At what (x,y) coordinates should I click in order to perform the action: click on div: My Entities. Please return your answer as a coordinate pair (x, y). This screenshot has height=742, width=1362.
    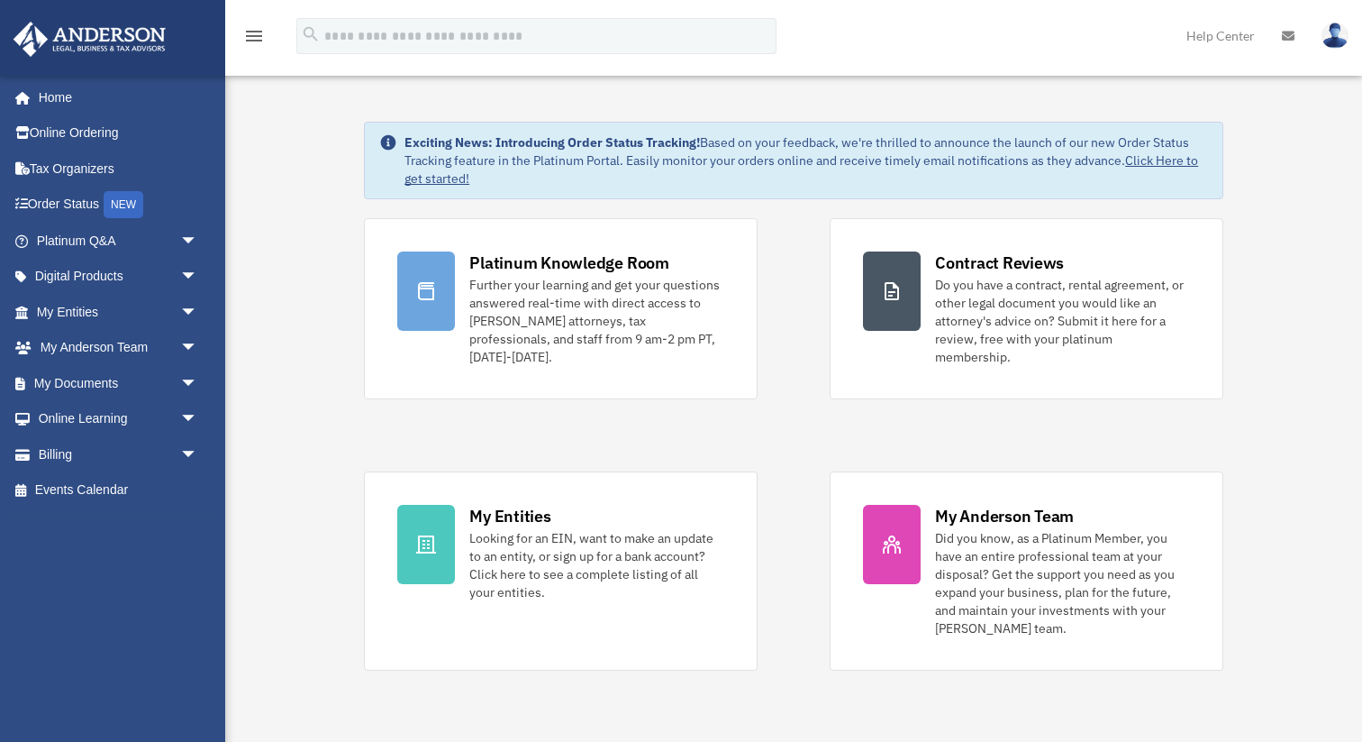
    Looking at the image, I should click on (510, 515).